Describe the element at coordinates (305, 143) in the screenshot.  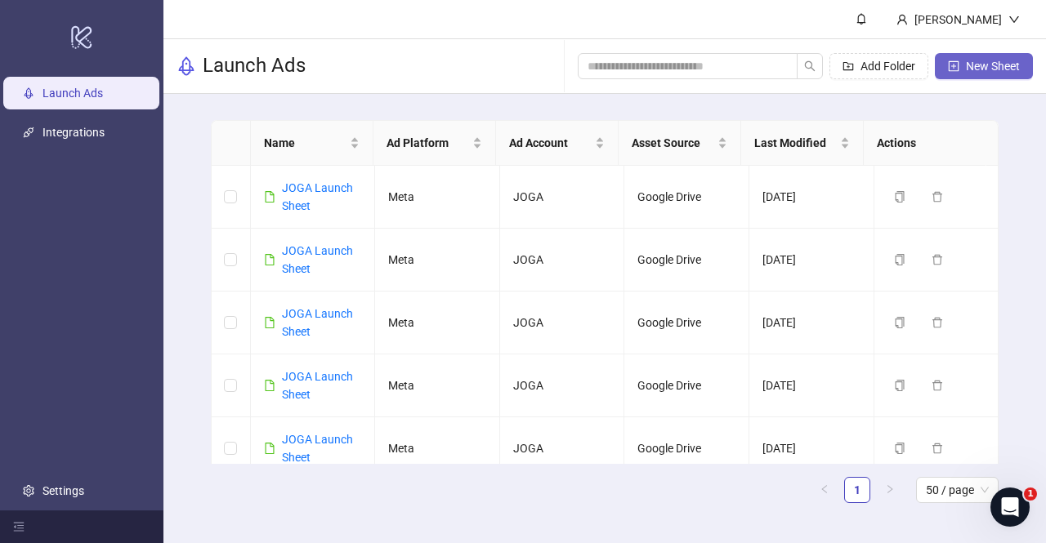
I see `span: Name` at that location.